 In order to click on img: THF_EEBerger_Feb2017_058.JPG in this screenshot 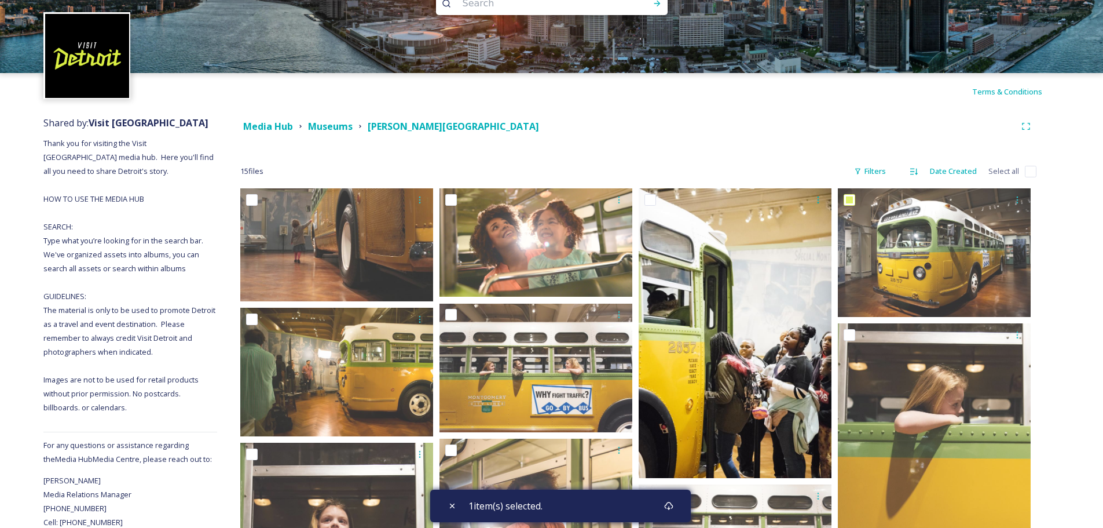, I will do `click(536, 368)`.